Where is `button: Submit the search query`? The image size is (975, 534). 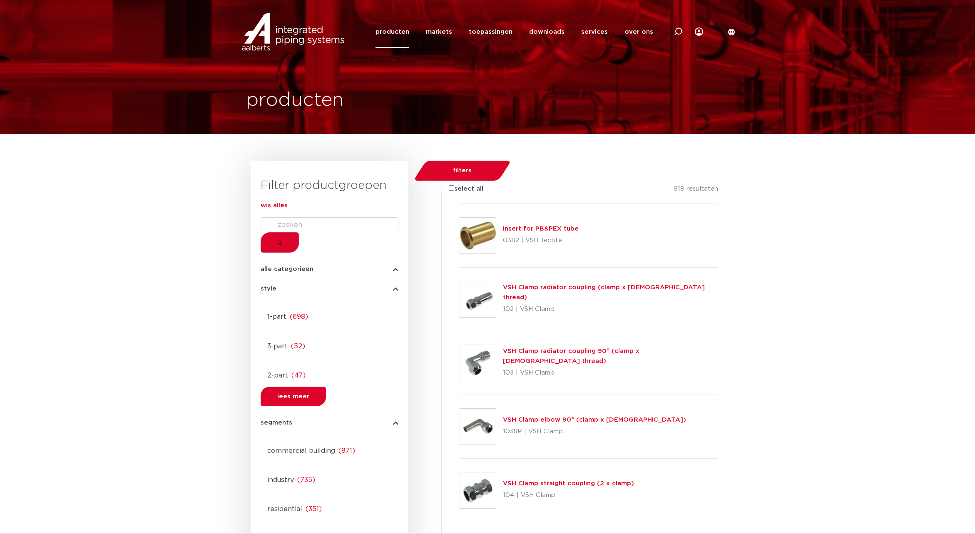 button: Submit the search query is located at coordinates (280, 242).